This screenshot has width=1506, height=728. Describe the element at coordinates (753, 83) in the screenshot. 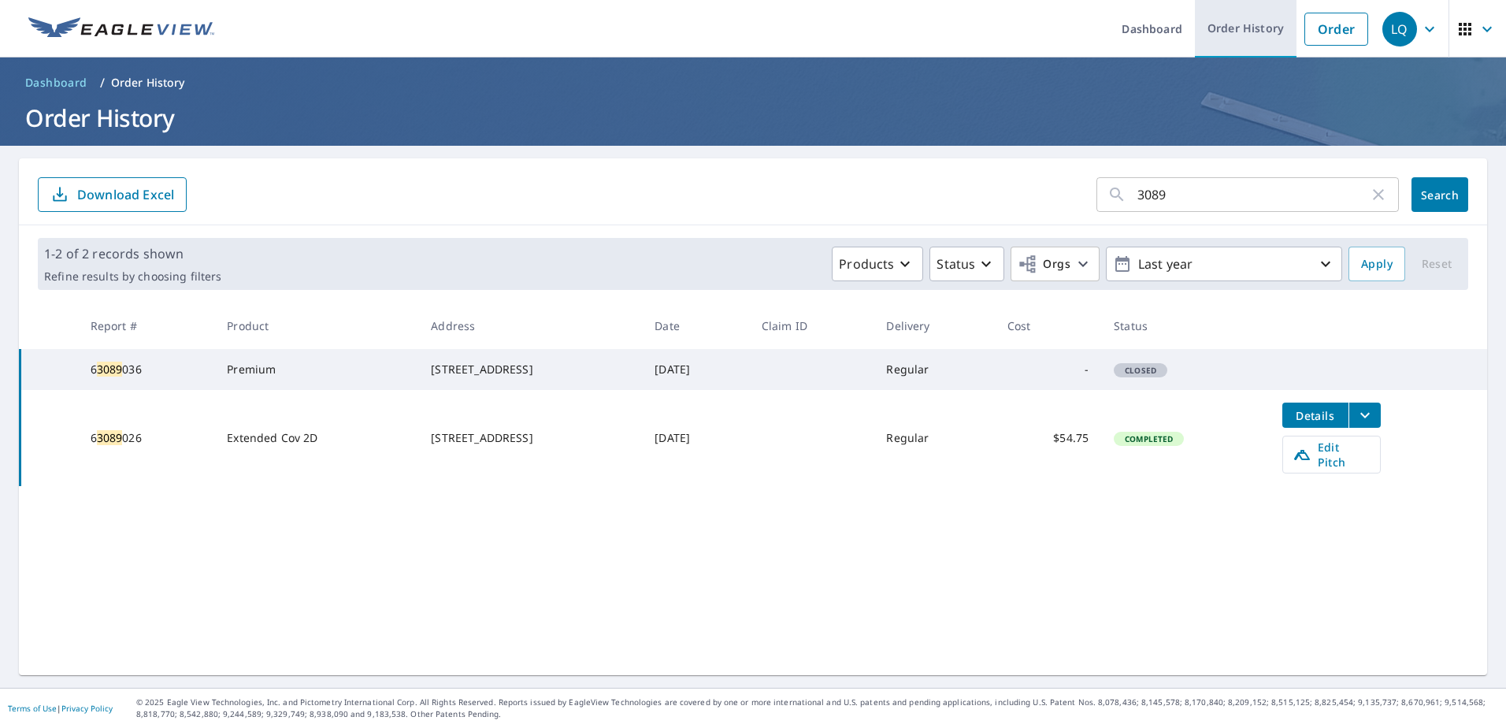

I see `nav: breadcrumb` at that location.